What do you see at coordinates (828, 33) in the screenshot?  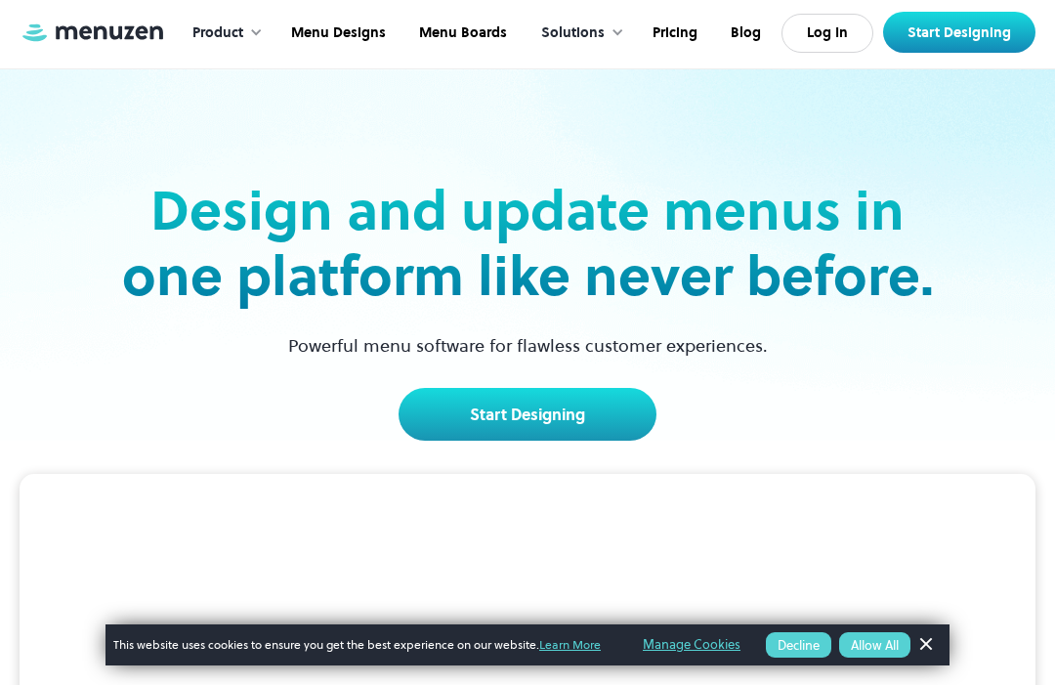 I see `a: Log In` at bounding box center [828, 33].